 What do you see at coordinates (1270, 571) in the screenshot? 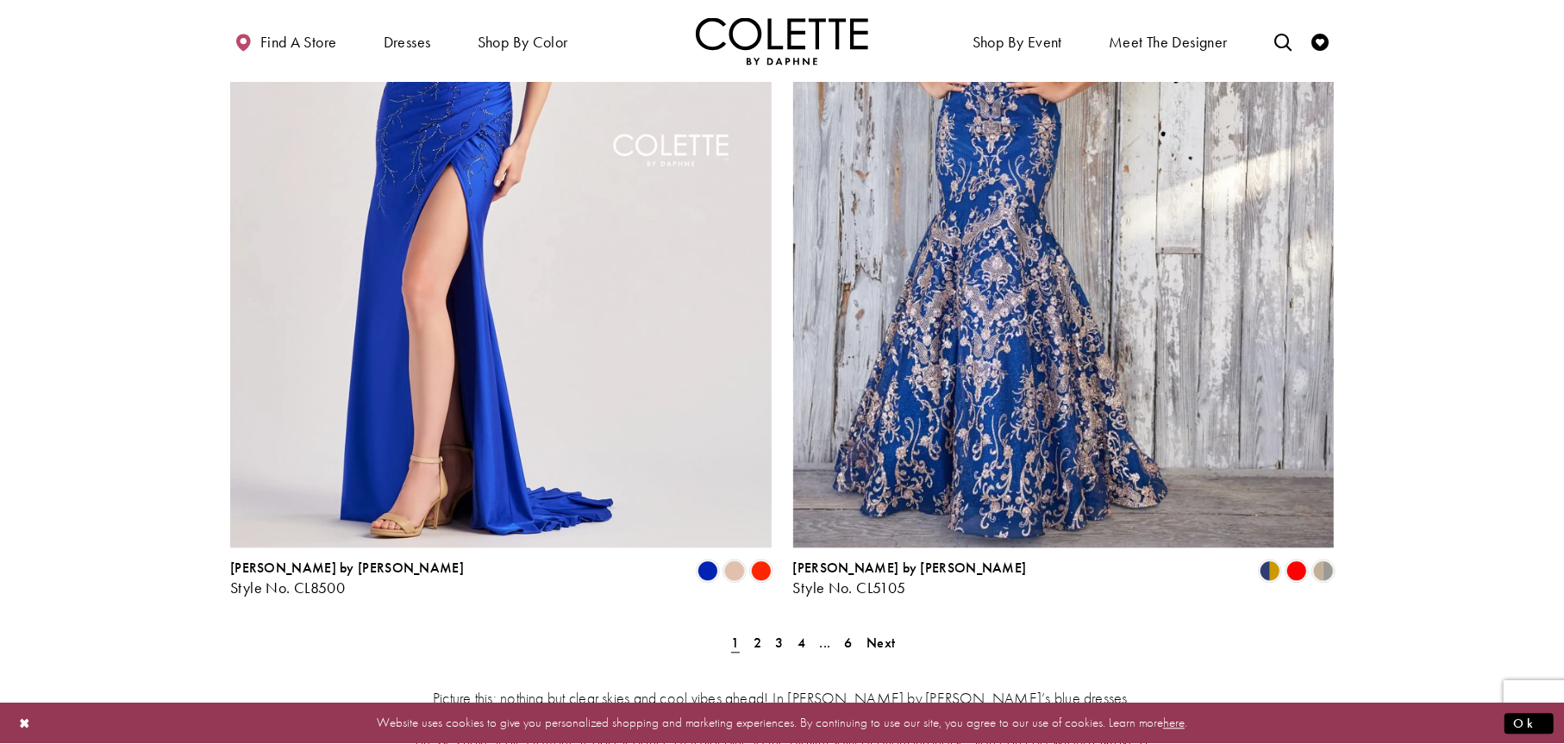
I see `i: Navy Blue/Gold` at bounding box center [1270, 571].